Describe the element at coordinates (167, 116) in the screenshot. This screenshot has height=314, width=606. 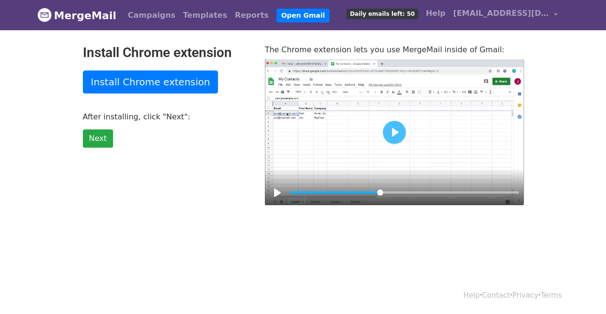
I see `p: After installing, click "Next":` at that location.